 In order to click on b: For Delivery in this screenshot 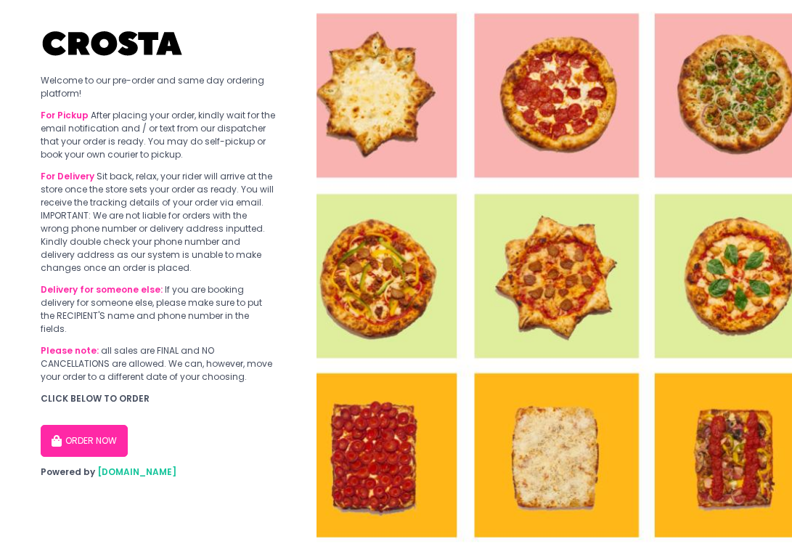, I will do `click(68, 176)`.